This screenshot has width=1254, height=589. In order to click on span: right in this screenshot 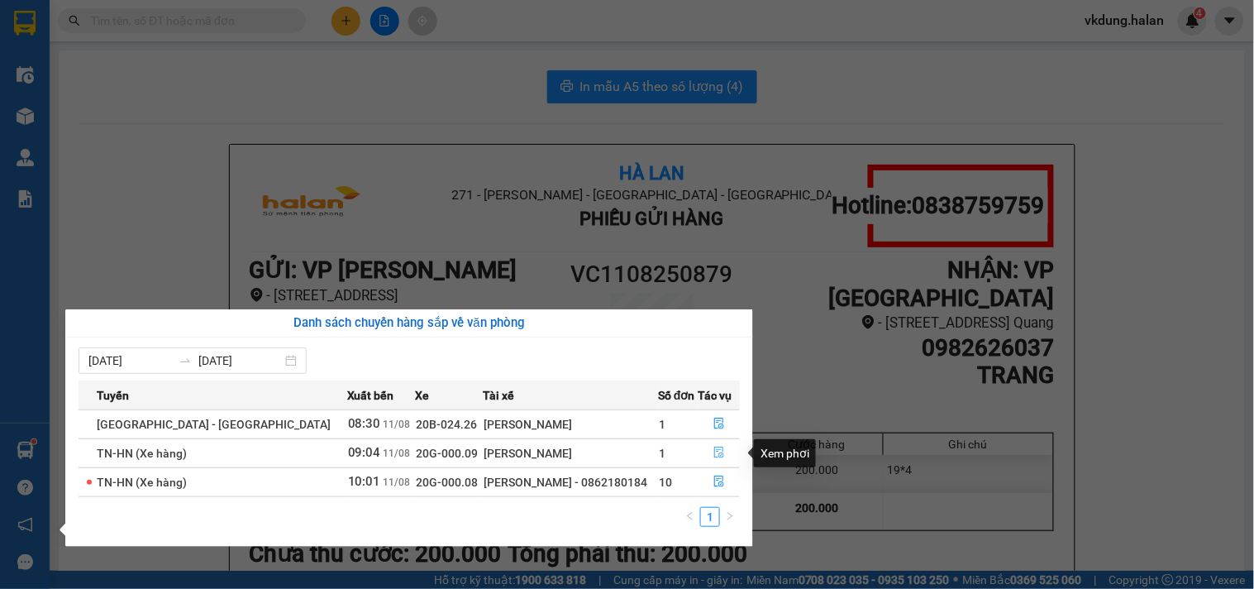, I will do `click(730, 516)`.